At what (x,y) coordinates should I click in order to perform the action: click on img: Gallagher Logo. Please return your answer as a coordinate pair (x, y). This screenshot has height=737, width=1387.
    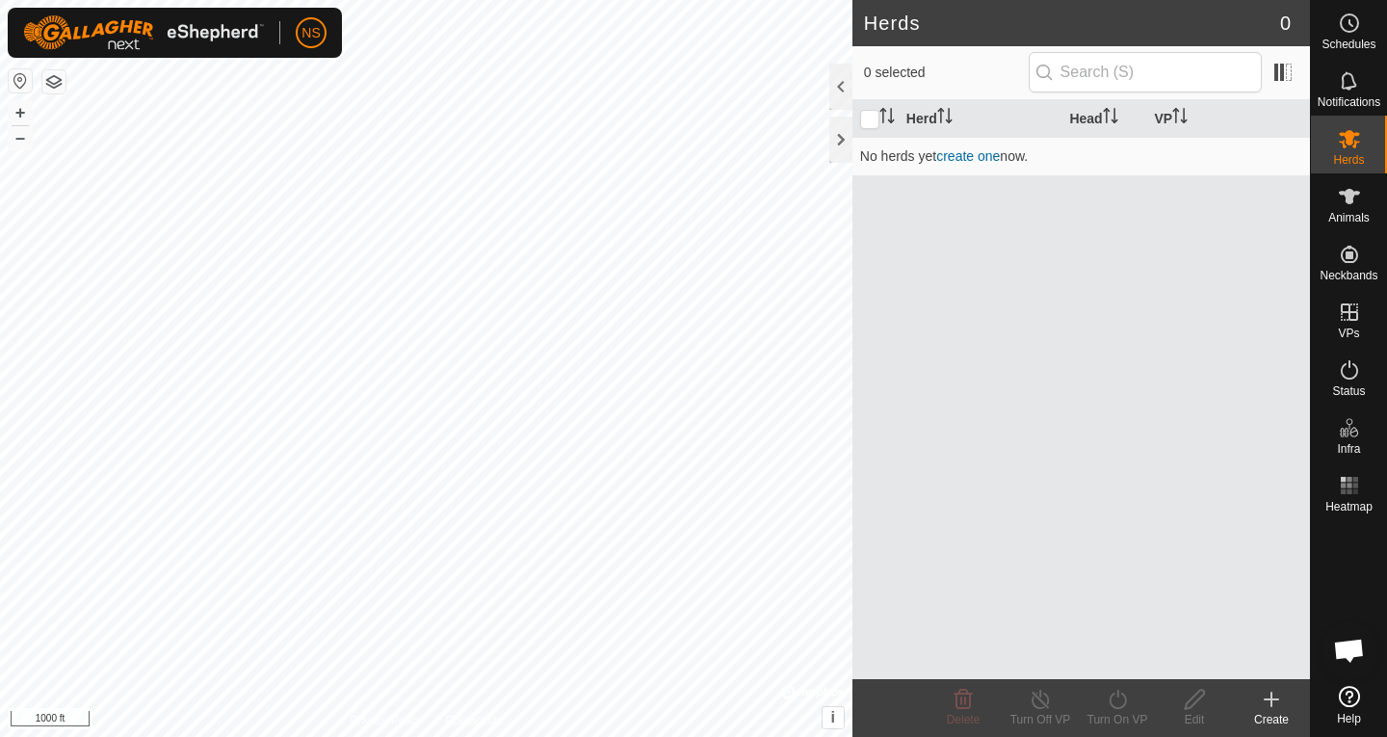
    Looking at the image, I should click on (144, 33).